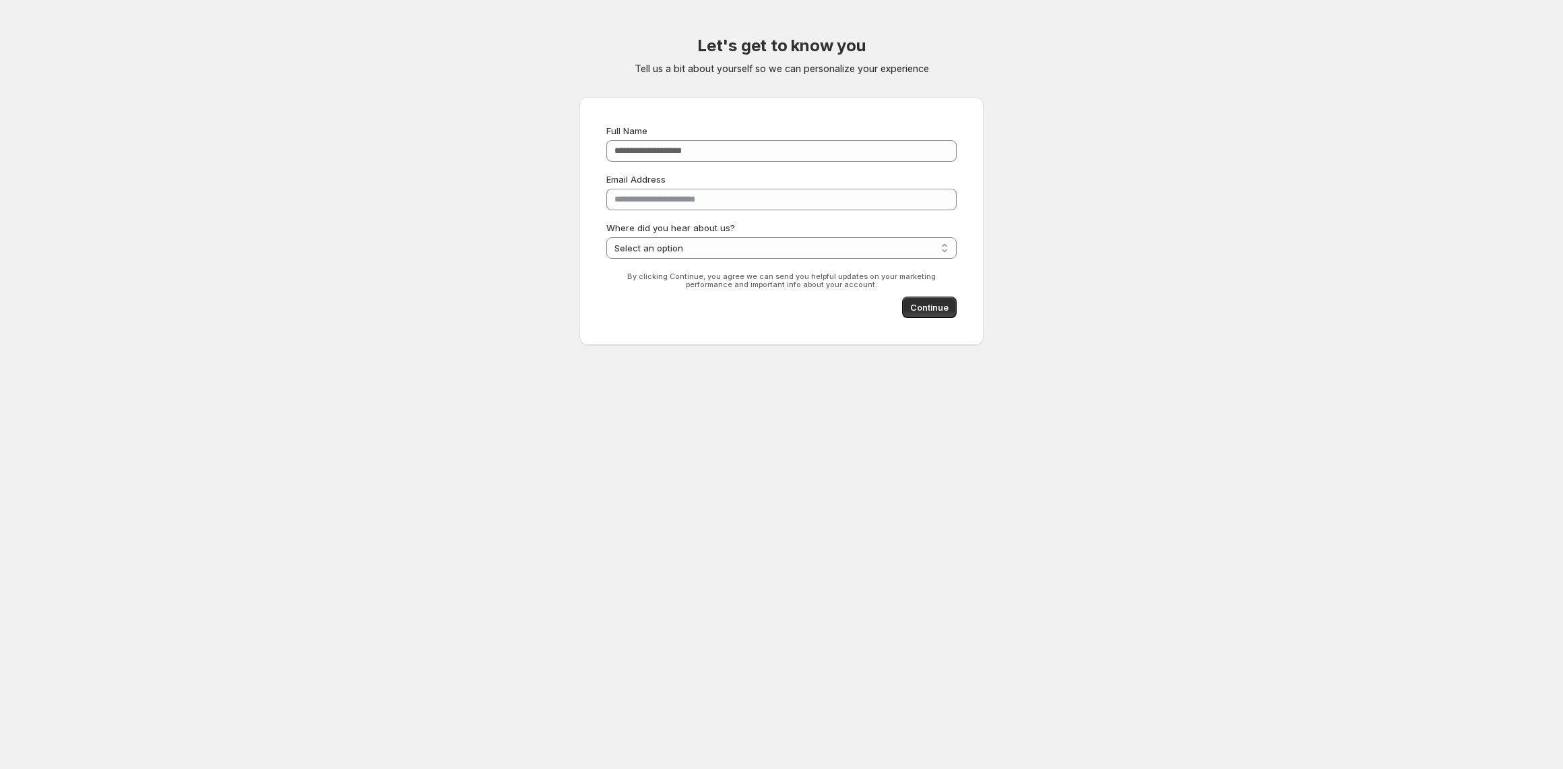 Image resolution: width=1563 pixels, height=769 pixels. I want to click on span: Where did you hear about us?, so click(670, 228).